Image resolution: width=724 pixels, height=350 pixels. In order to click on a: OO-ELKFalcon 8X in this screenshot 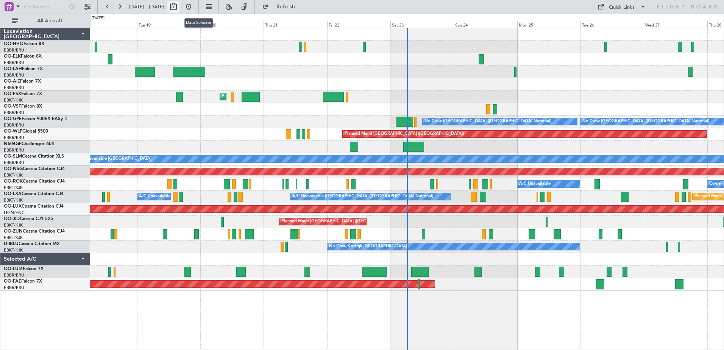, I will do `click(23, 56)`.